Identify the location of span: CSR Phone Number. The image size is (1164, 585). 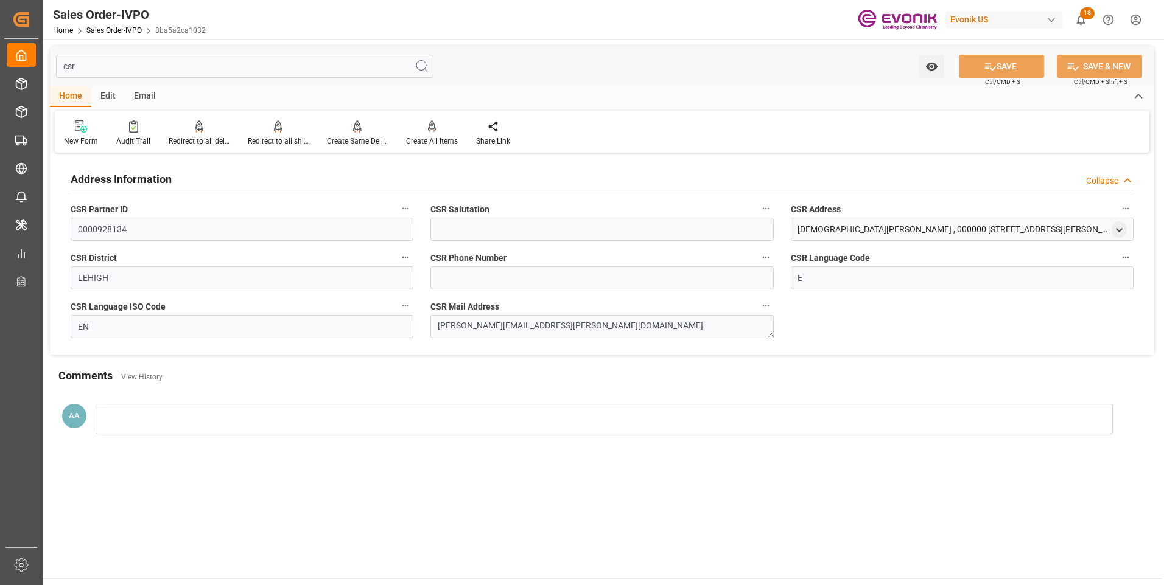
(468, 258).